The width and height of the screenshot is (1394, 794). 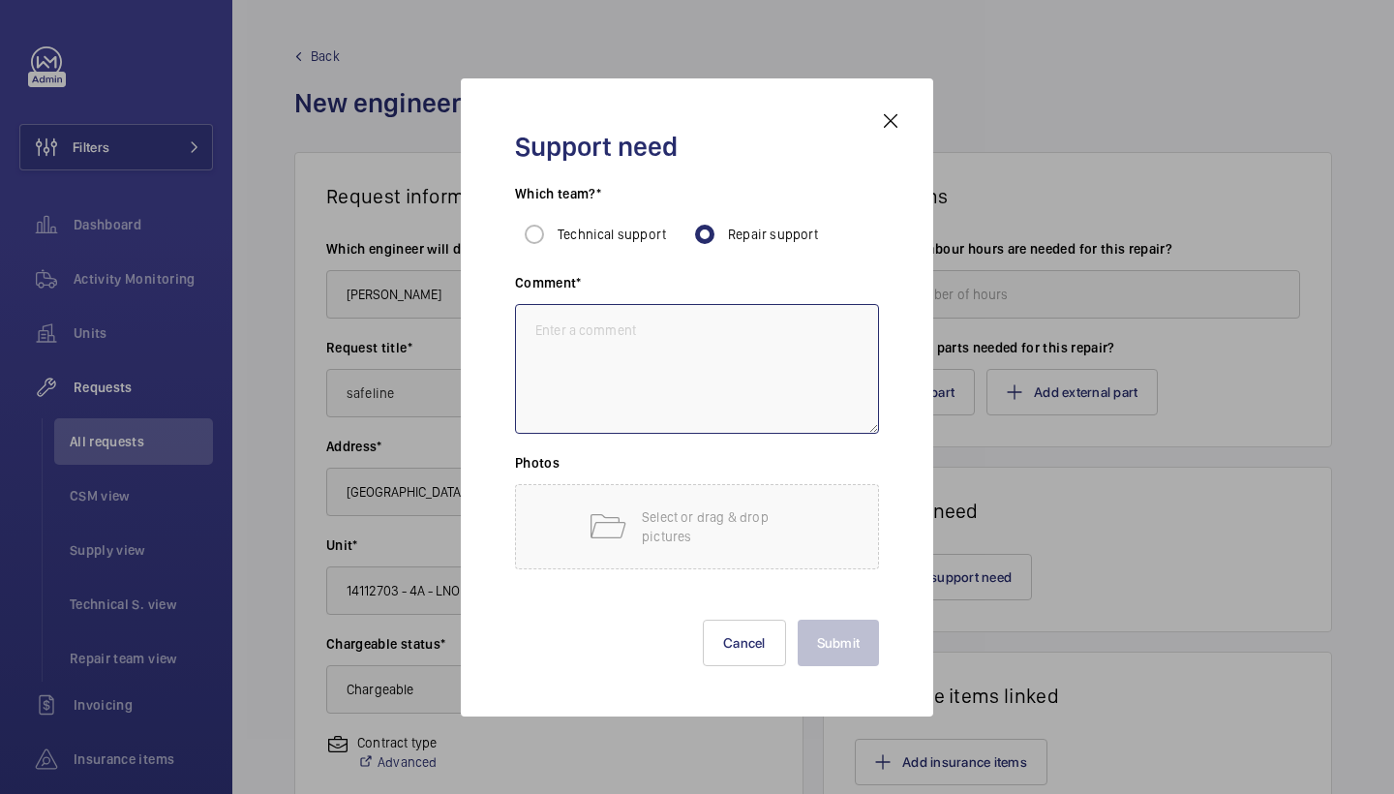 I want to click on span: Technical support, so click(x=612, y=234).